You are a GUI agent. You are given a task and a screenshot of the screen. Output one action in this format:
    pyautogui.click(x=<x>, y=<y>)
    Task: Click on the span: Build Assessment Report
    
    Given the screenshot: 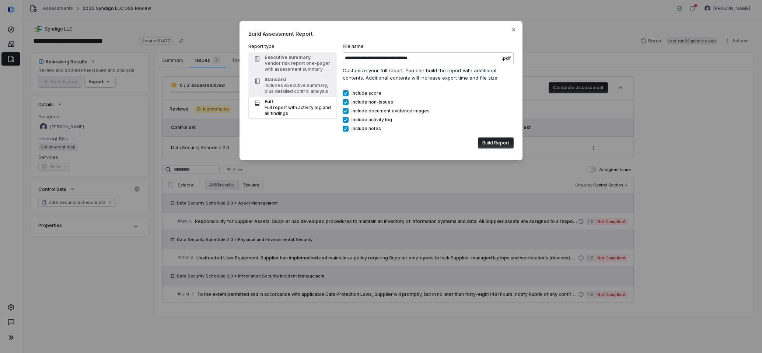 What is the action you would take?
    pyautogui.click(x=381, y=34)
    